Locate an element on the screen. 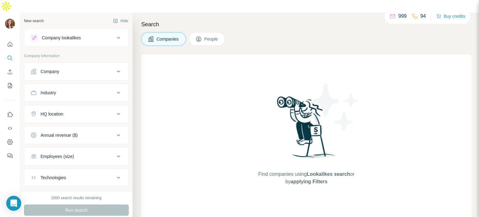  div: Open Intercom Messenger is located at coordinates (14, 203).